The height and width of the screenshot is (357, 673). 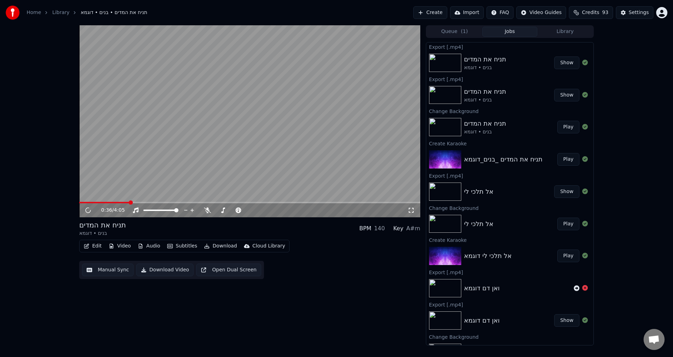 I want to click on button: Import, so click(x=467, y=13).